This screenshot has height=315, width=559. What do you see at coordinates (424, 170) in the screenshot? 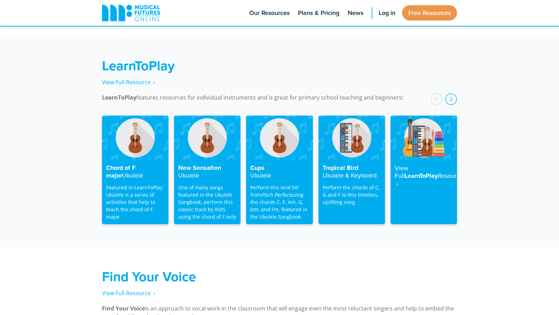
I see `a: View FullLearnToPlayResource ‎ ›` at bounding box center [424, 170].